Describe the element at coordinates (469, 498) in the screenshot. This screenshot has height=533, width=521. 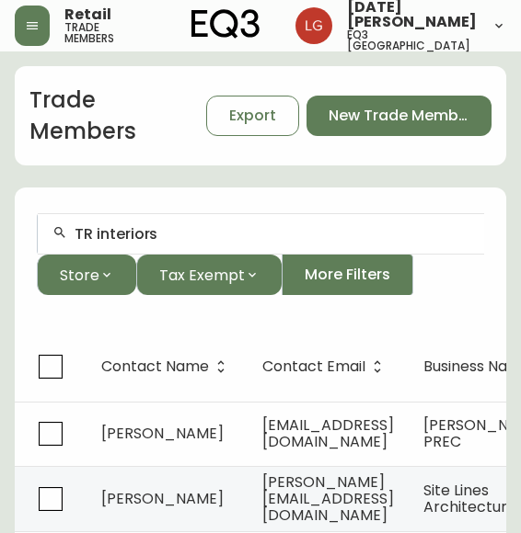
I see `span: Site Lines Architecture` at that location.